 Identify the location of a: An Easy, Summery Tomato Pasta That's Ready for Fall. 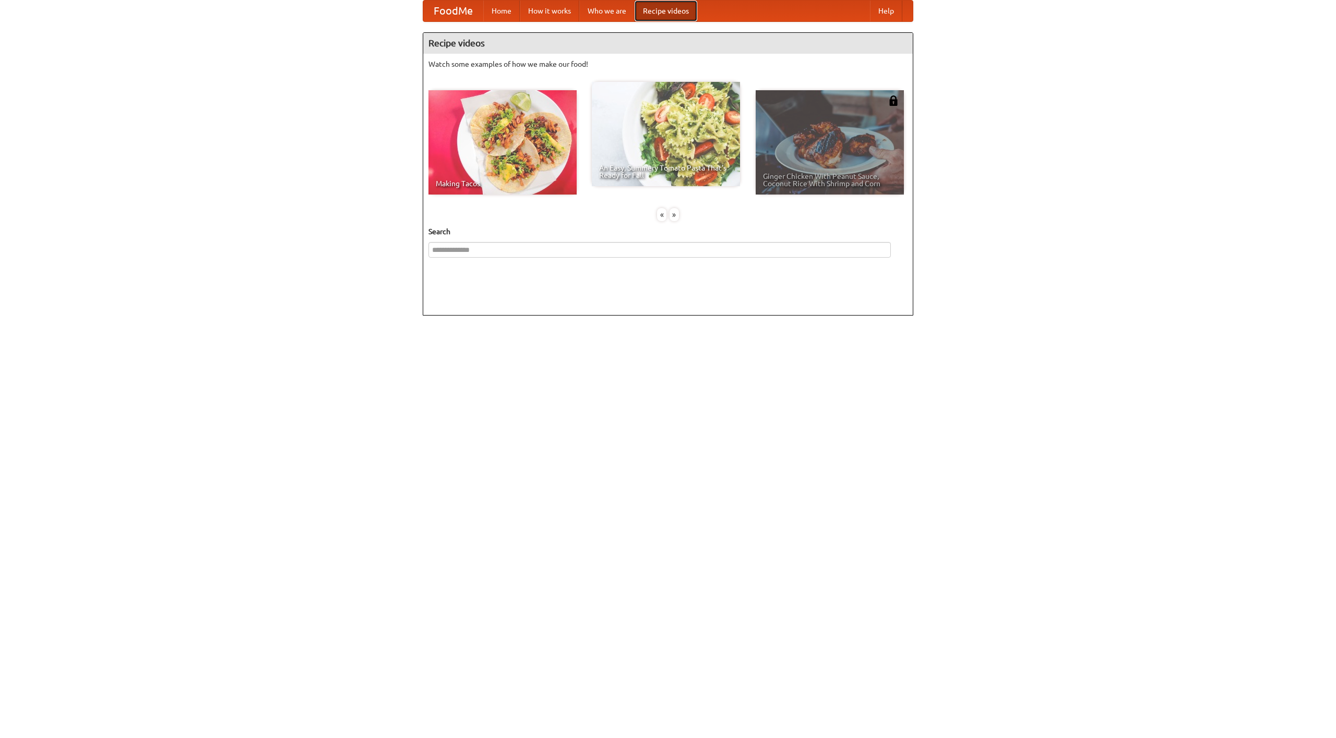
(666, 134).